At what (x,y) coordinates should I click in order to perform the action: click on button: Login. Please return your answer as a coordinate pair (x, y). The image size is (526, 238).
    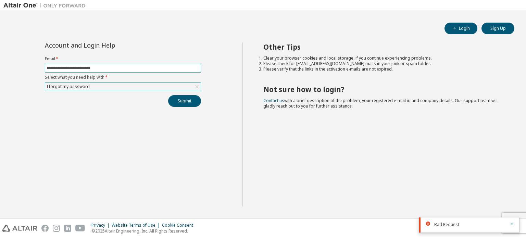
    Looking at the image, I should click on (461, 28).